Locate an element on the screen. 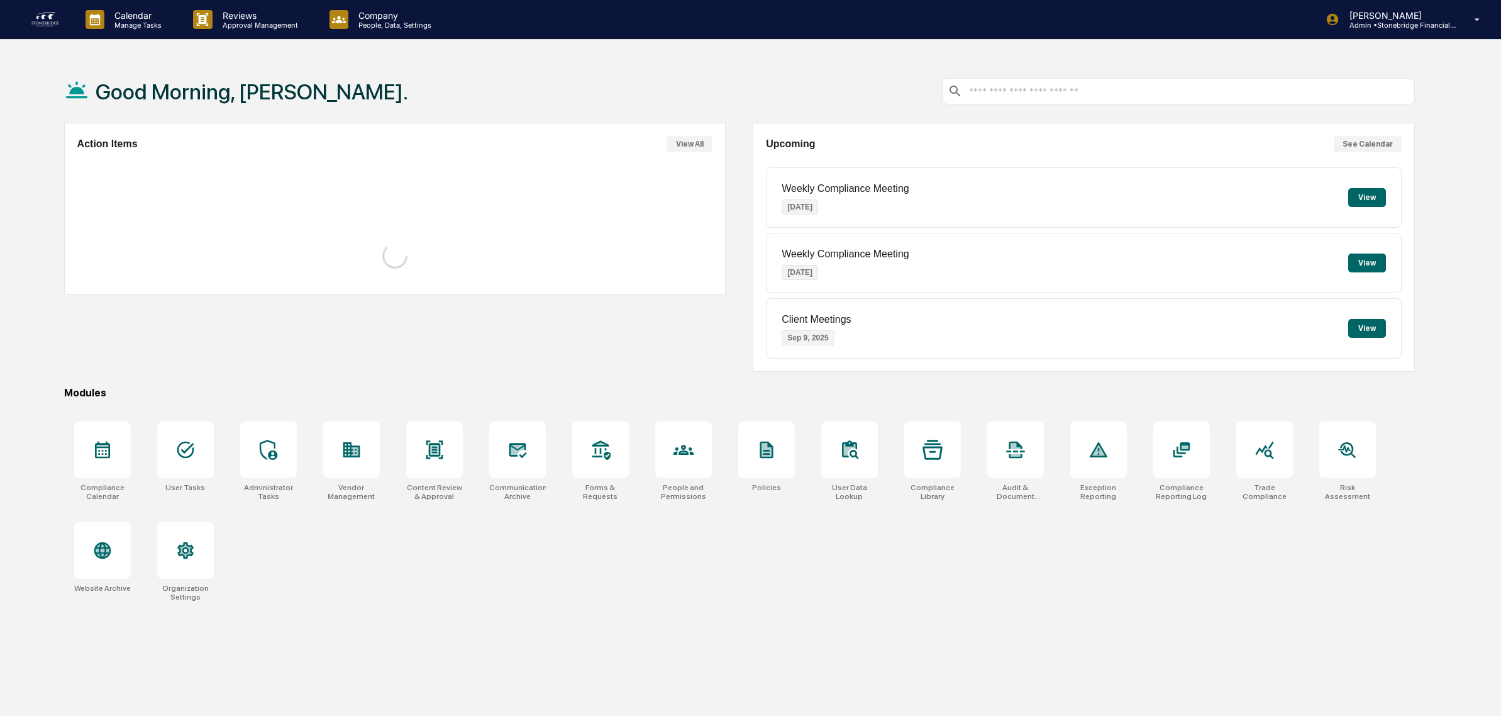 The width and height of the screenshot is (1501, 716). div: Administrator Tasks is located at coordinates (269, 492).